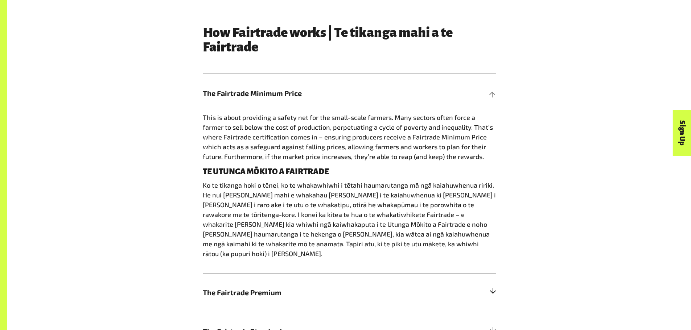 The width and height of the screenshot is (691, 330). What do you see at coordinates (349, 40) in the screenshot?
I see `h3: How Fairtrade works | Te tikanga mahi a te Fairtrade` at bounding box center [349, 40].